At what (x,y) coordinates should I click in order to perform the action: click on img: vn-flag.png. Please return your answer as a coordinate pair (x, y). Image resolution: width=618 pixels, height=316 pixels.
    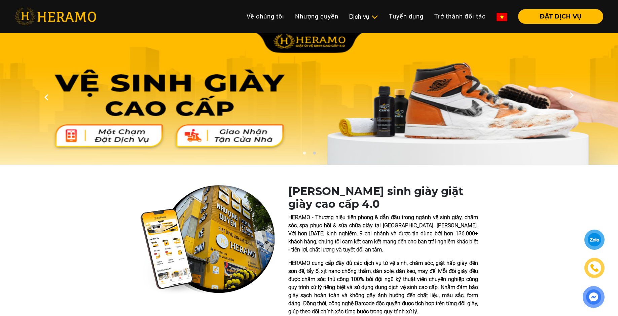
    Looking at the image, I should click on (502, 17).